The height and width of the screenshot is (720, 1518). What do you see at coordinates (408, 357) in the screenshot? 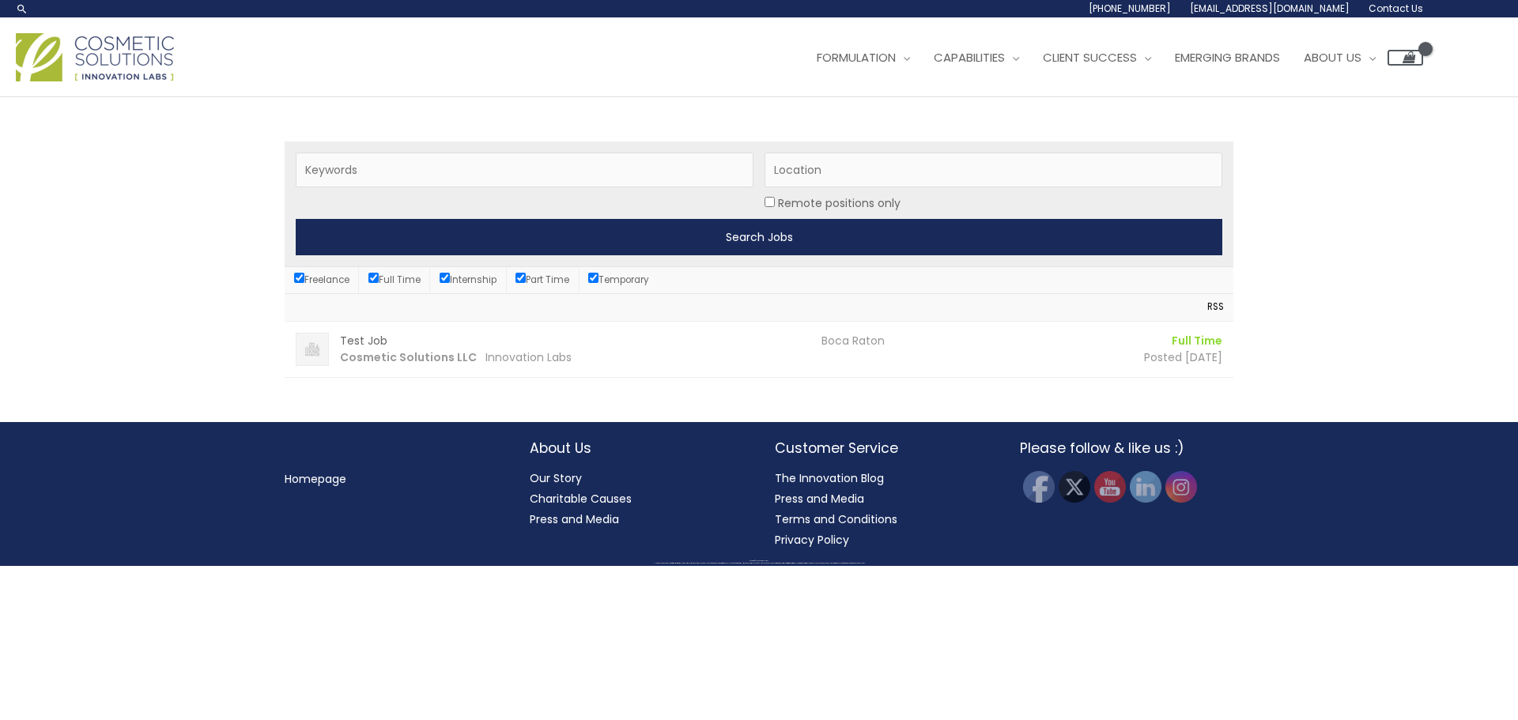
I see `strong: Cosmetic Solutions LLC` at bounding box center [408, 357].